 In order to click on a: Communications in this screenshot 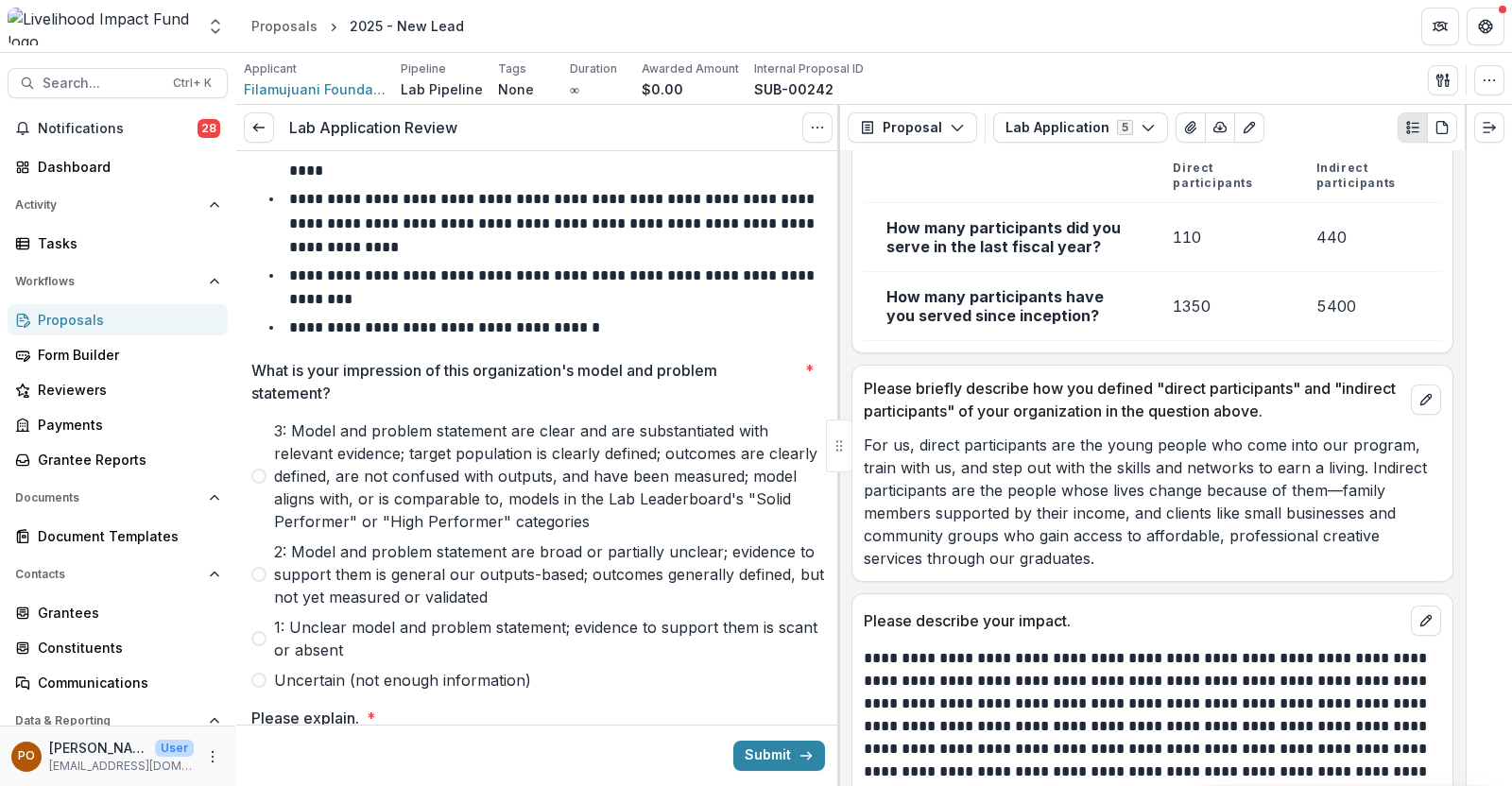, I will do `click(117, 683)`.